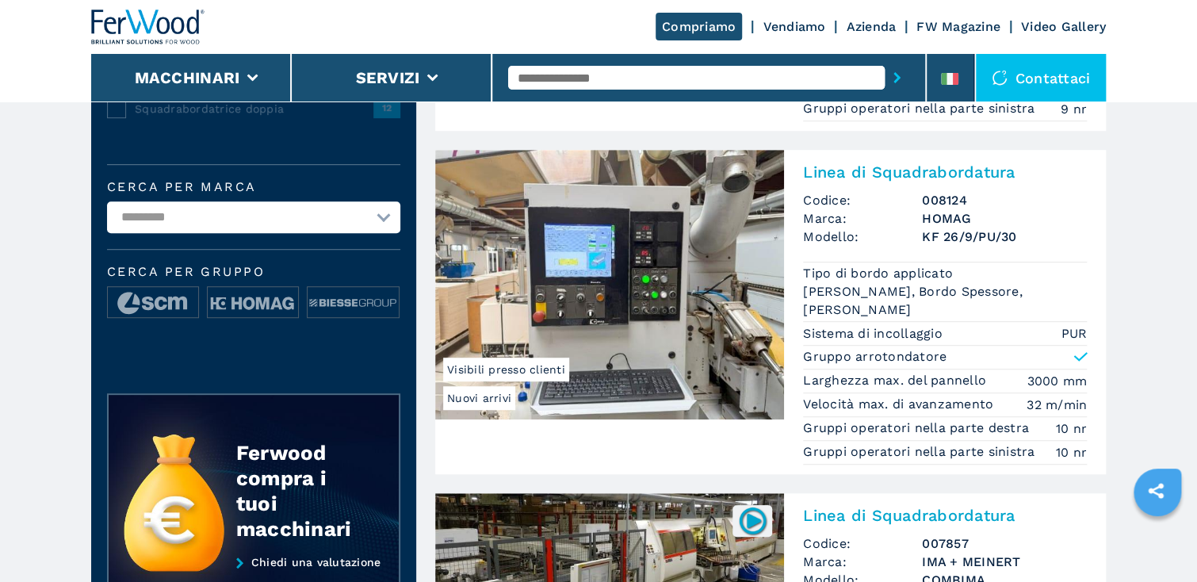 The image size is (1197, 582). Describe the element at coordinates (387, 78) in the screenshot. I see `button: Servizi` at that location.